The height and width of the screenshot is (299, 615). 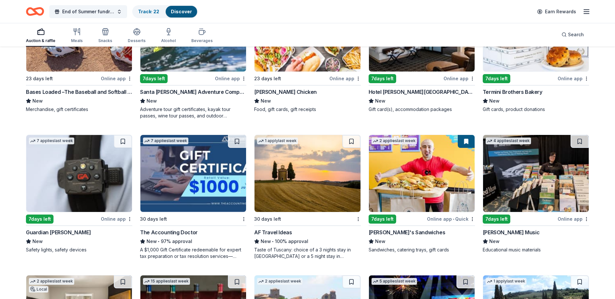 What do you see at coordinates (168, 36) in the screenshot?
I see `button: Alcohol` at bounding box center [168, 36].